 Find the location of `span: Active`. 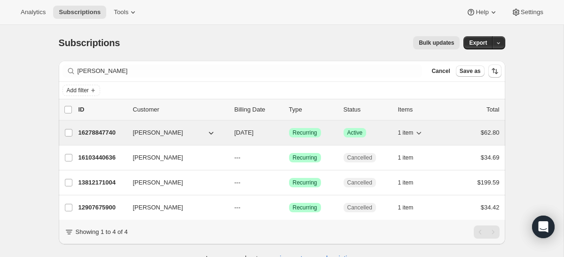

span: Active is located at coordinates (355, 132).